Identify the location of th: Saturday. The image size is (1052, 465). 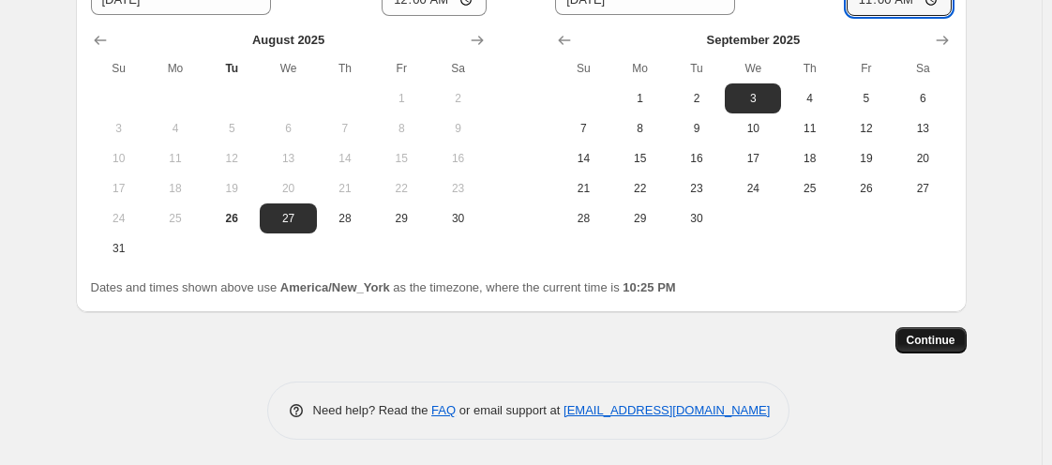
(923, 68).